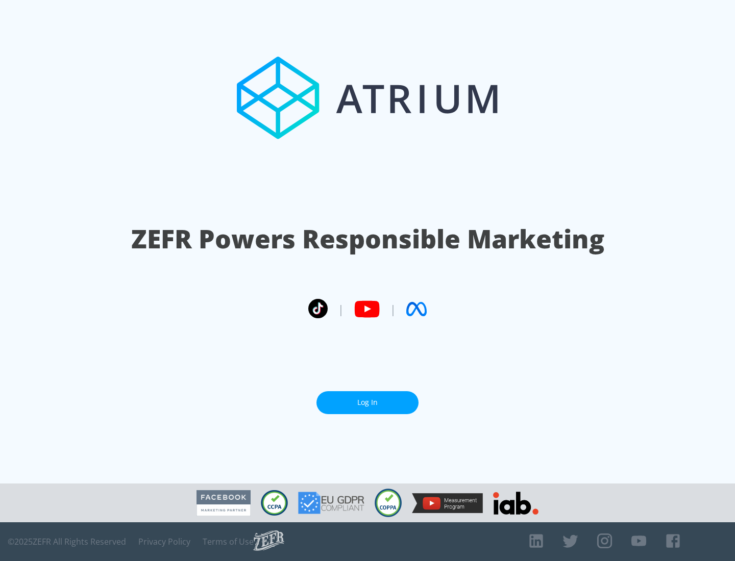 This screenshot has width=735, height=561. What do you see at coordinates (367, 403) in the screenshot?
I see `a: Log In` at bounding box center [367, 403].